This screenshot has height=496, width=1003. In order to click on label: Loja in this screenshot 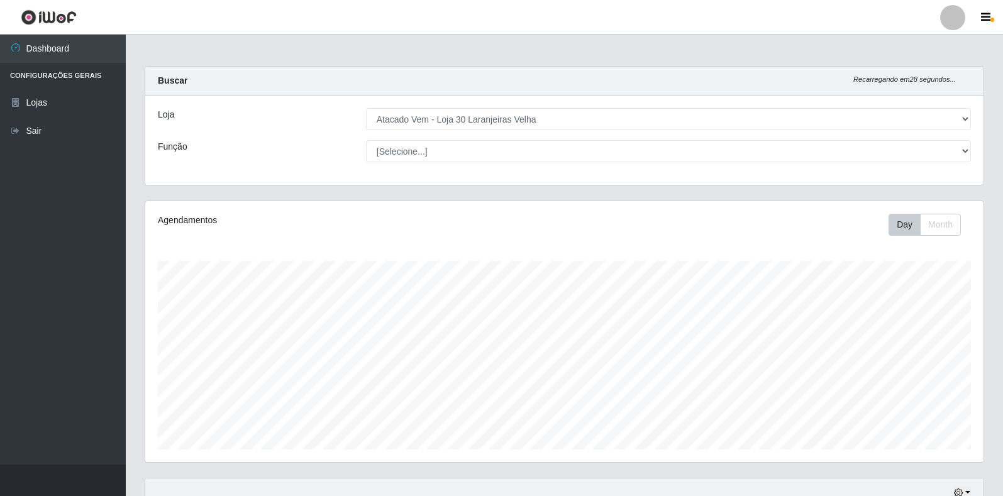, I will do `click(166, 114)`.